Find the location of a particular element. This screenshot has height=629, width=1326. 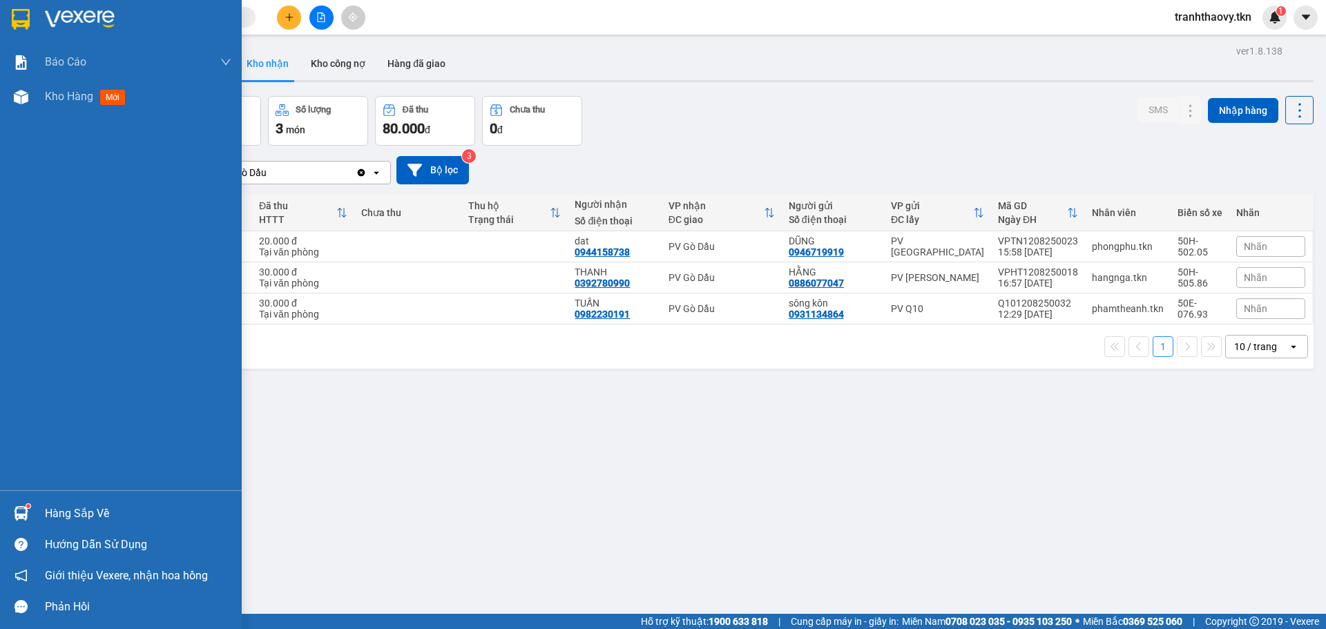

img: warehouse-icon is located at coordinates (21, 97).